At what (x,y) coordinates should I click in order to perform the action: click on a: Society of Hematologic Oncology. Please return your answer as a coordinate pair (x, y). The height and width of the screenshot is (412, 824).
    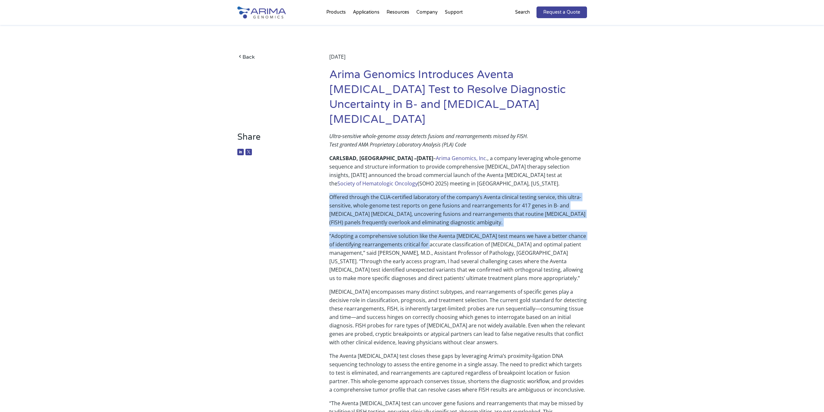
    Looking at the image, I should click on (378, 183).